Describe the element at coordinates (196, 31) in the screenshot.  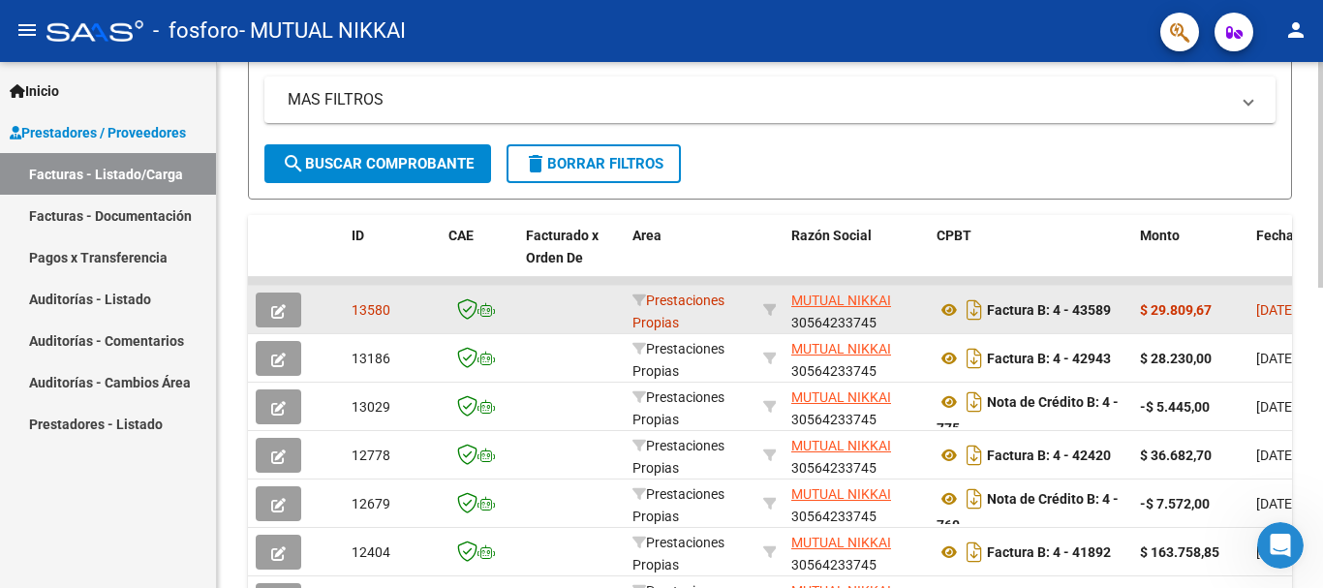
I see `span: - fosforo` at that location.